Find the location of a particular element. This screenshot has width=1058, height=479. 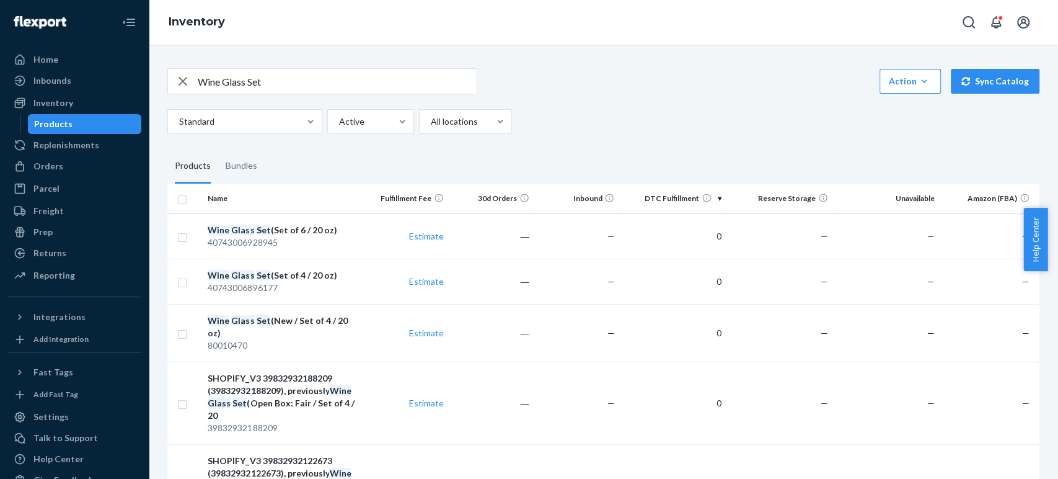

div: (Set of 4 / 20 oz) is located at coordinates (283, 275).